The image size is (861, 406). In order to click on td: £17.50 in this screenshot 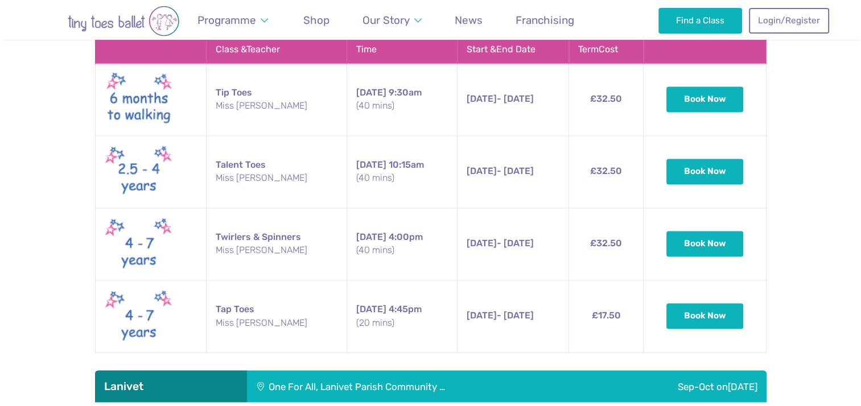, I will do `click(606, 316)`.